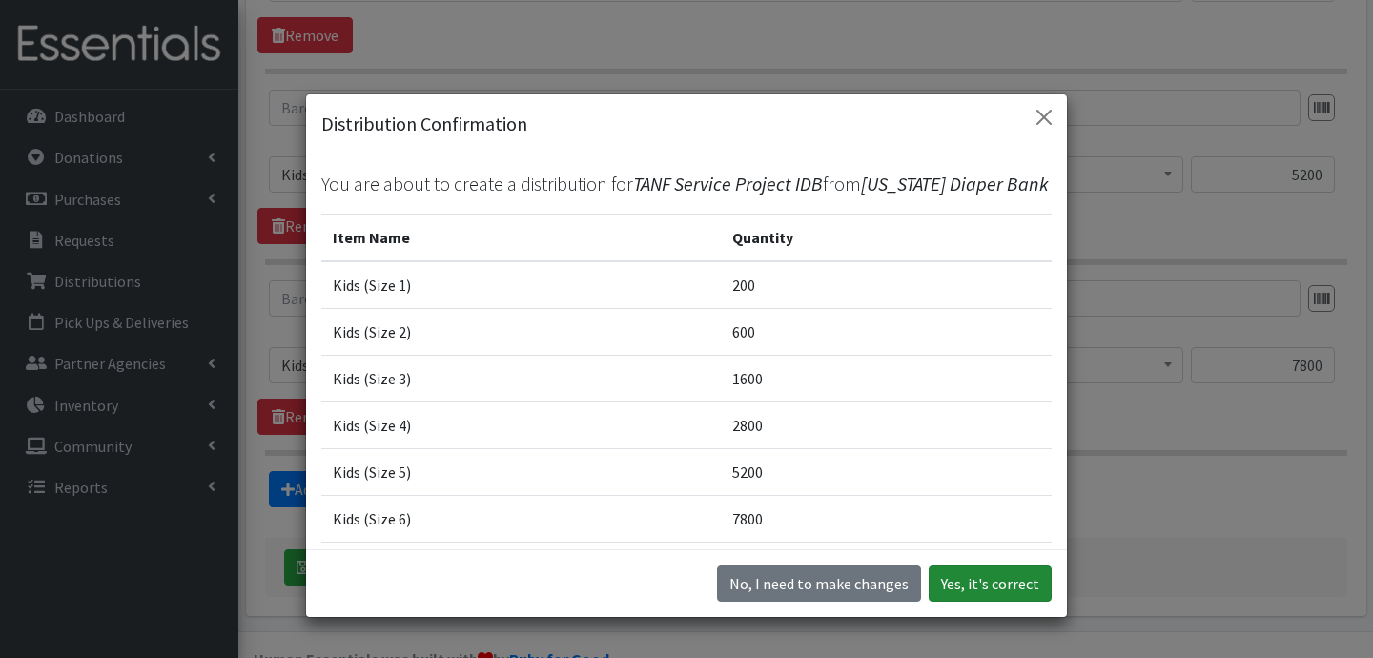 This screenshot has width=1373, height=658. What do you see at coordinates (520, 378) in the screenshot?
I see `td: Kids (Size 3)` at bounding box center [520, 378].